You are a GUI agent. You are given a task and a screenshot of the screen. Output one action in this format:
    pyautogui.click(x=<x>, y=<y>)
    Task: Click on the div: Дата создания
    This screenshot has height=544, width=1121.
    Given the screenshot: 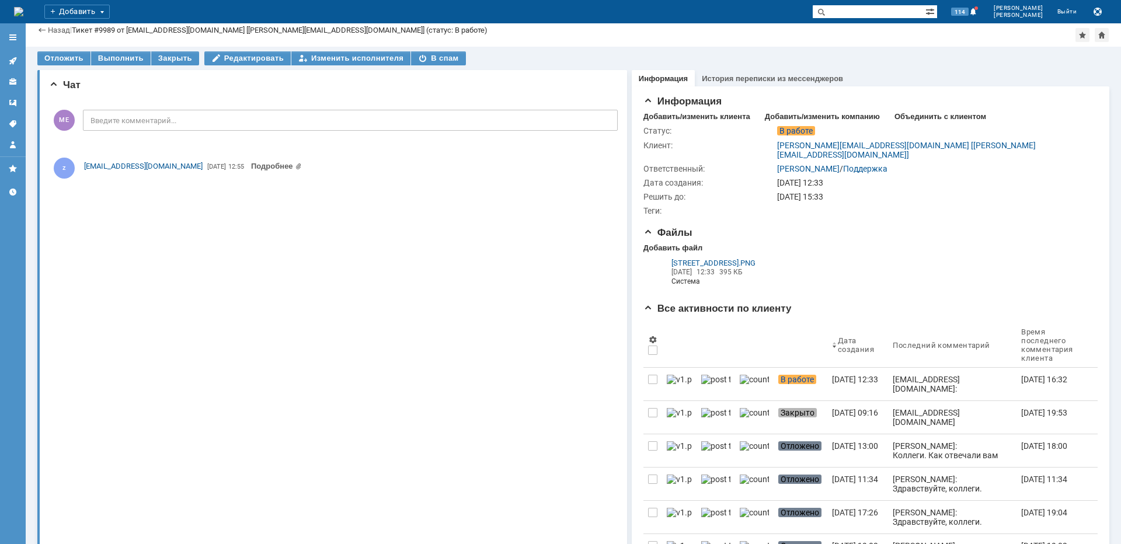 What is the action you would take?
    pyautogui.click(x=856, y=345)
    